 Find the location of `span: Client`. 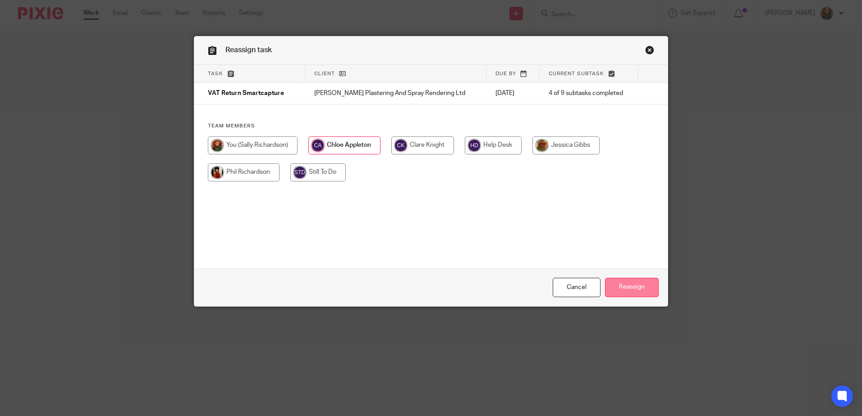

span: Client is located at coordinates (325, 73).